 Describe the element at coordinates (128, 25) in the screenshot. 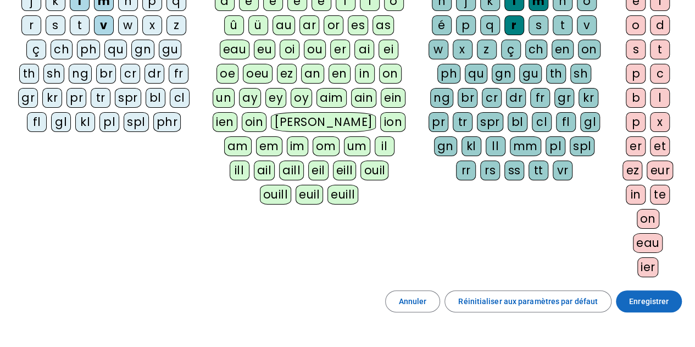

I see `div: w` at that location.